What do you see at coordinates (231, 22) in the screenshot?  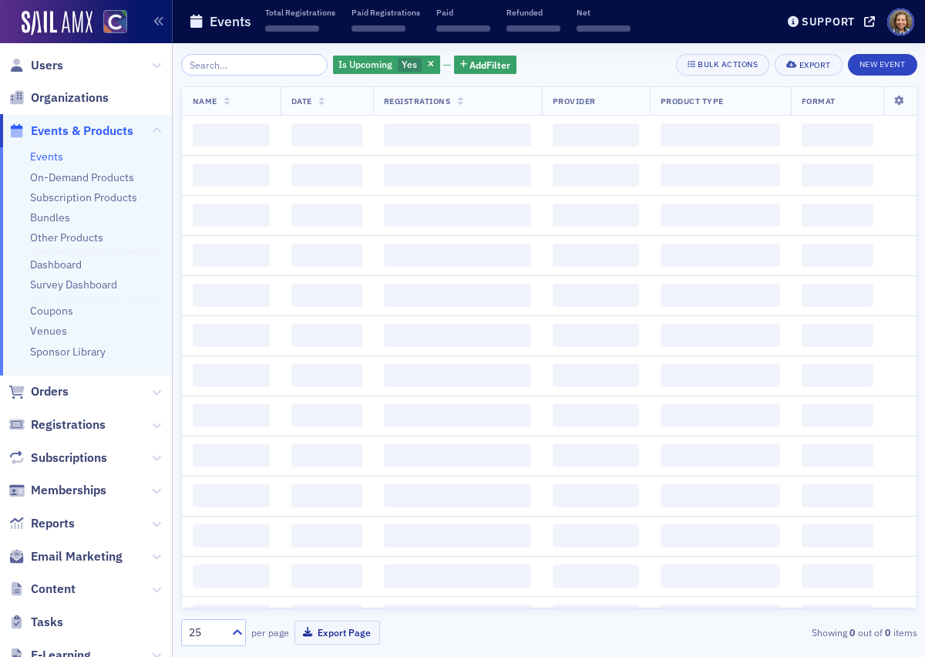 I see `h1: Events` at bounding box center [231, 22].